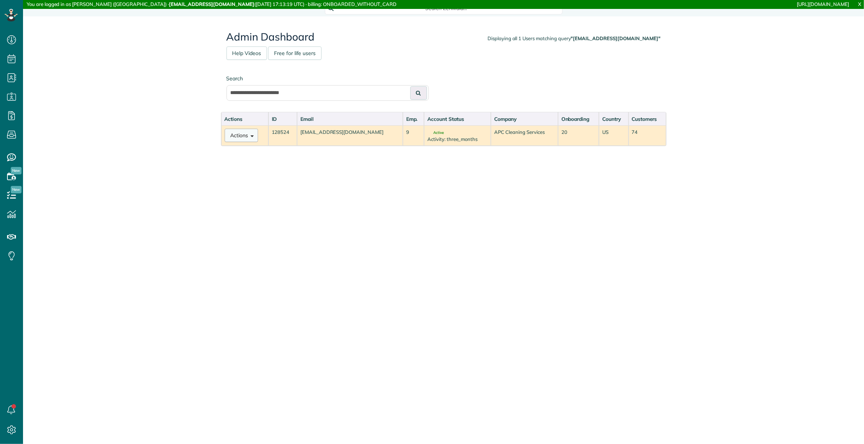 This screenshot has height=444, width=864. I want to click on div: Actions, so click(245, 119).